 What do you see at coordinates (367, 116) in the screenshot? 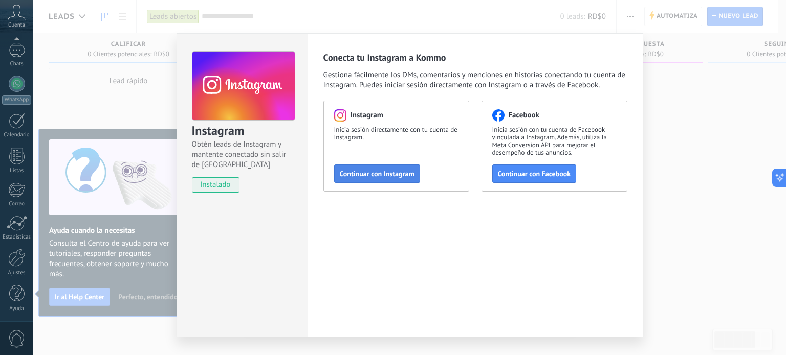
I see `span: Instagram` at bounding box center [367, 116].